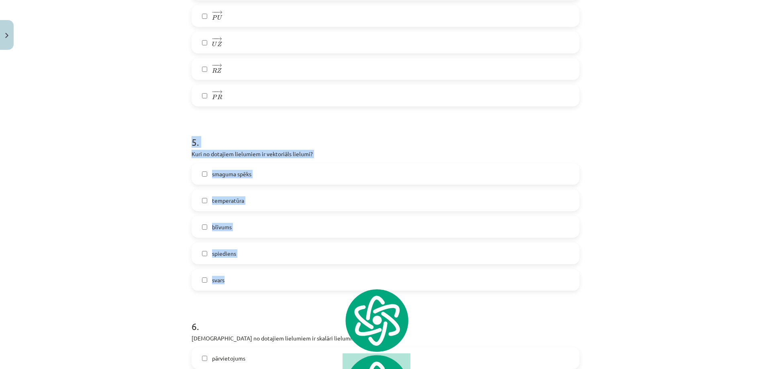  I want to click on span: pārvietojums, so click(228, 358).